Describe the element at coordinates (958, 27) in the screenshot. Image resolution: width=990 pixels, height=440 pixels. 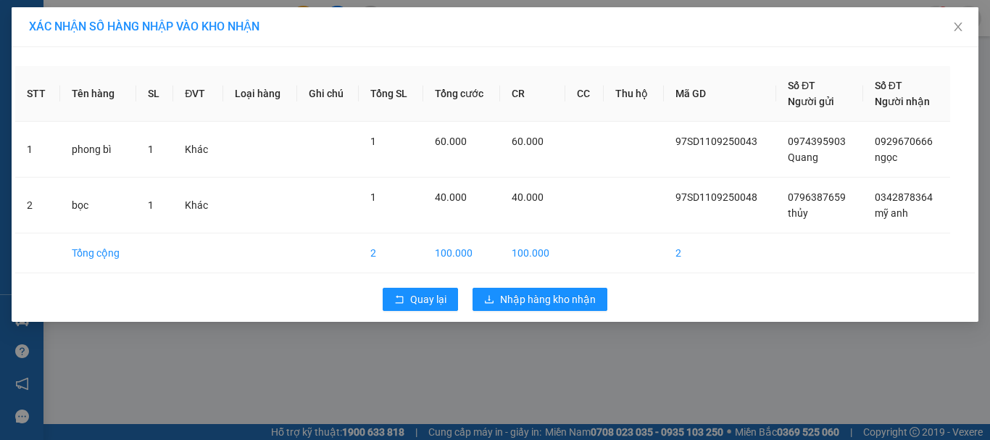
I see `span: close` at that location.